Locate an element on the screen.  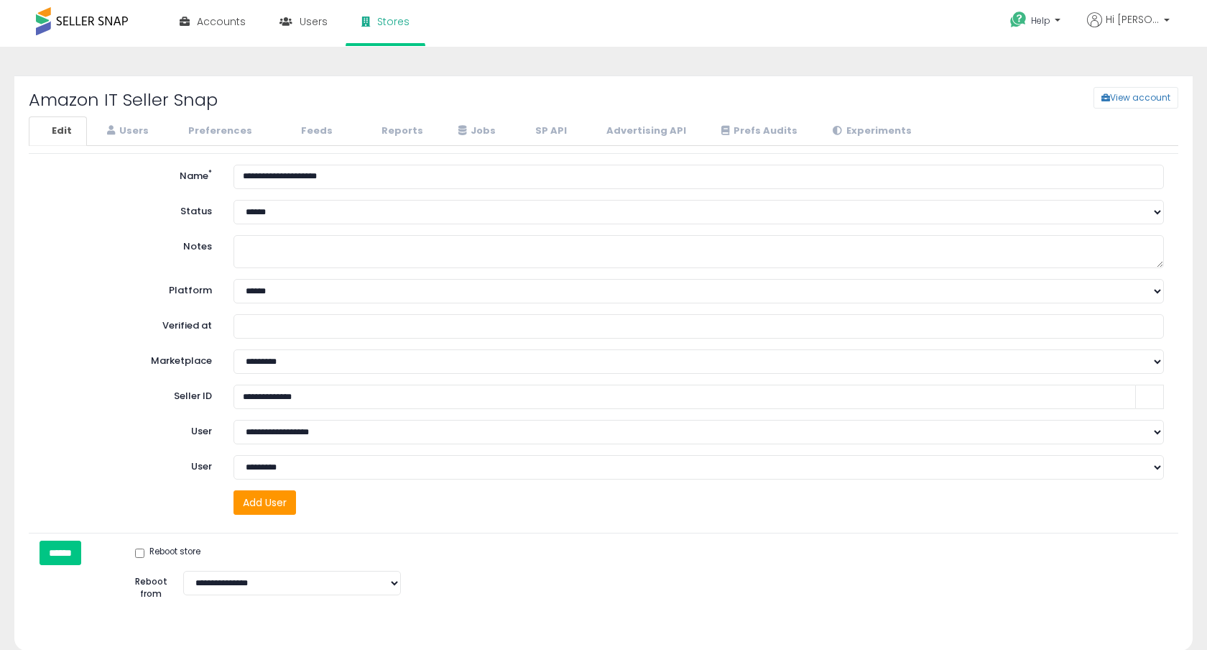
label: Name is located at coordinates (127, 174).